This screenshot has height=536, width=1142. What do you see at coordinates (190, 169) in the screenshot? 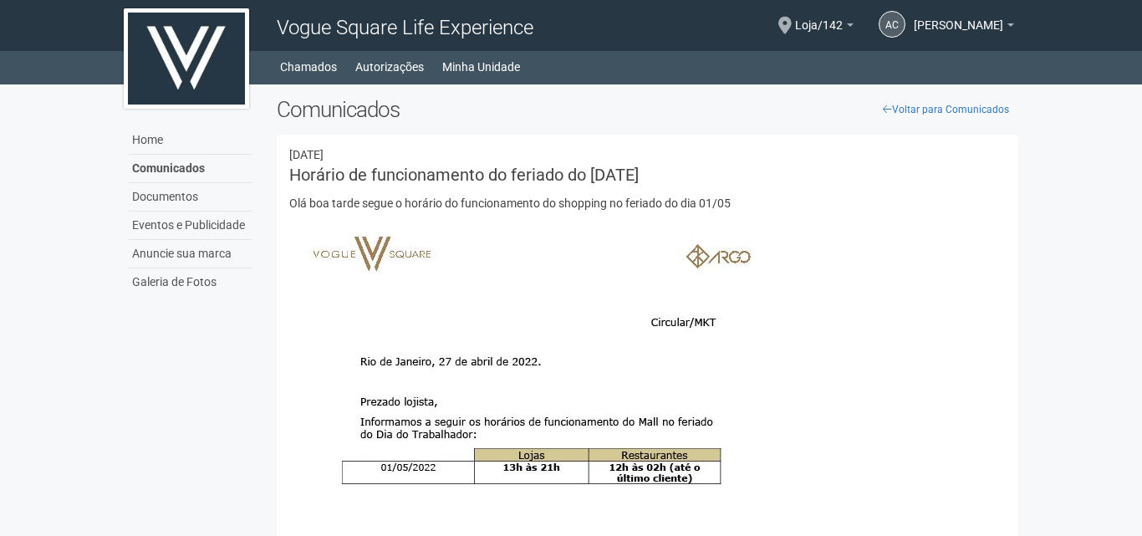
I see `a: Comunicados` at bounding box center [190, 169].